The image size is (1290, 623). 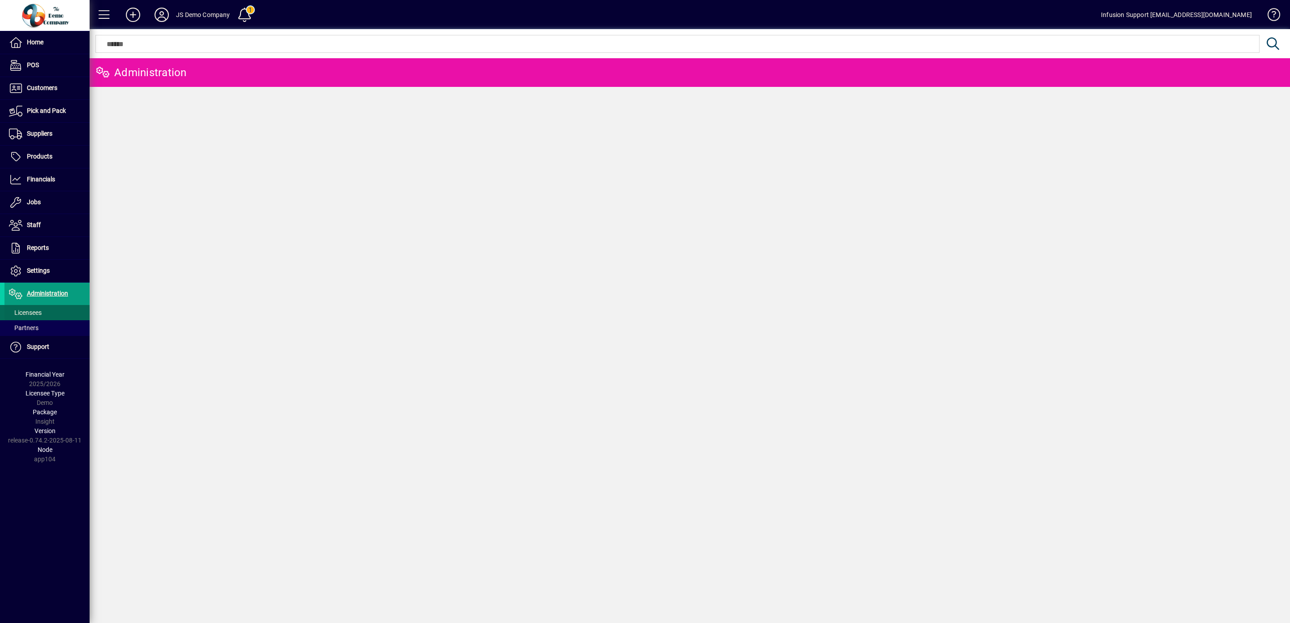 What do you see at coordinates (46, 111) in the screenshot?
I see `span: Pick and Pack` at bounding box center [46, 111].